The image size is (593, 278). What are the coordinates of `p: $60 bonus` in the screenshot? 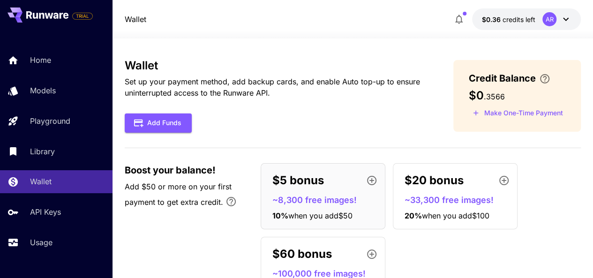 It's located at (302, 254).